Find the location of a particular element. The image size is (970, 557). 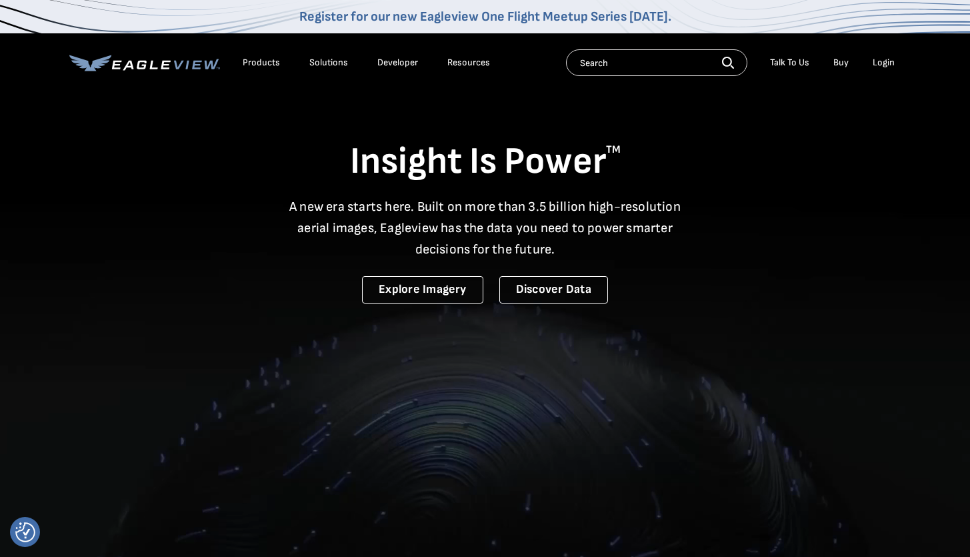

div: Products is located at coordinates (261, 63).